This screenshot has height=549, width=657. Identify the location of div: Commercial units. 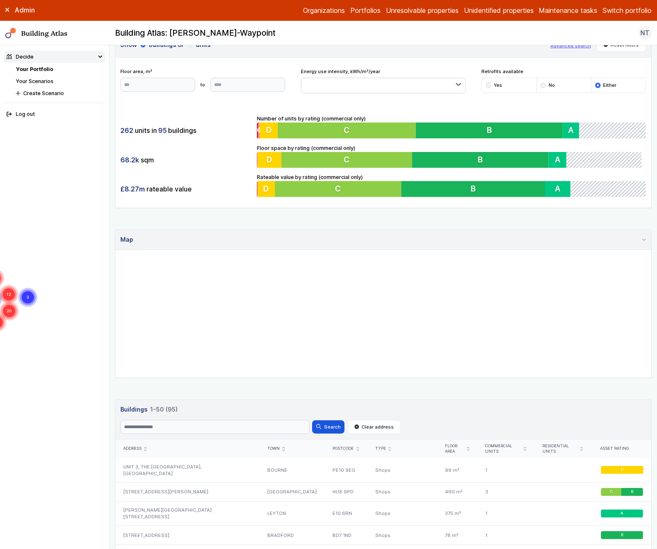
(505, 449).